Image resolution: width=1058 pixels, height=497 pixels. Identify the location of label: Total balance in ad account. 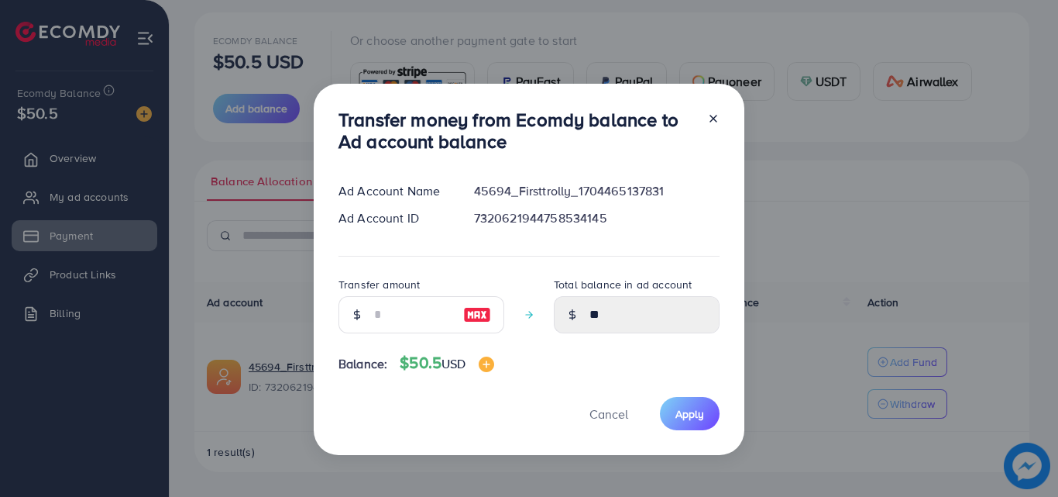
(623, 284).